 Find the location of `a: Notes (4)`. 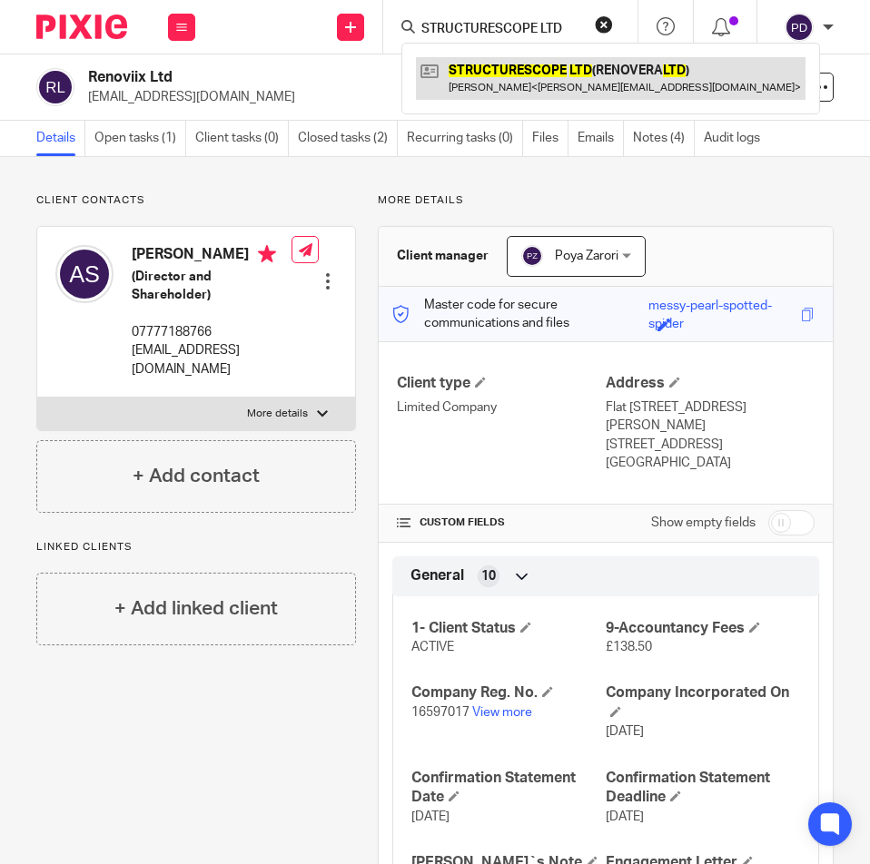

a: Notes (4) is located at coordinates (663, 138).